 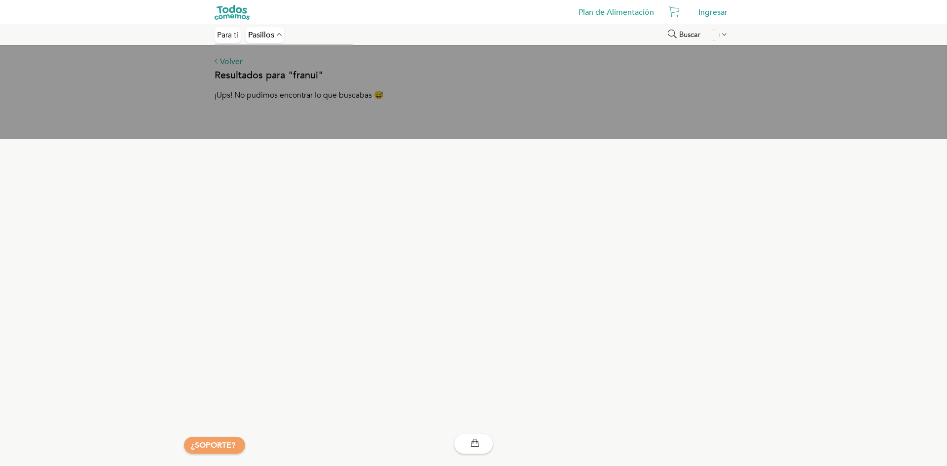 What do you see at coordinates (690, 35) in the screenshot?
I see `span: Buscar` at bounding box center [690, 35].